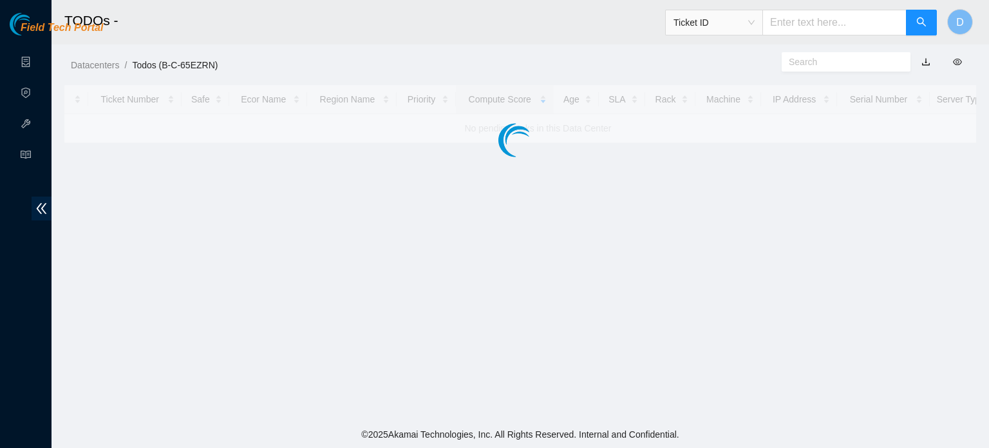  I want to click on button: download, so click(926, 62).